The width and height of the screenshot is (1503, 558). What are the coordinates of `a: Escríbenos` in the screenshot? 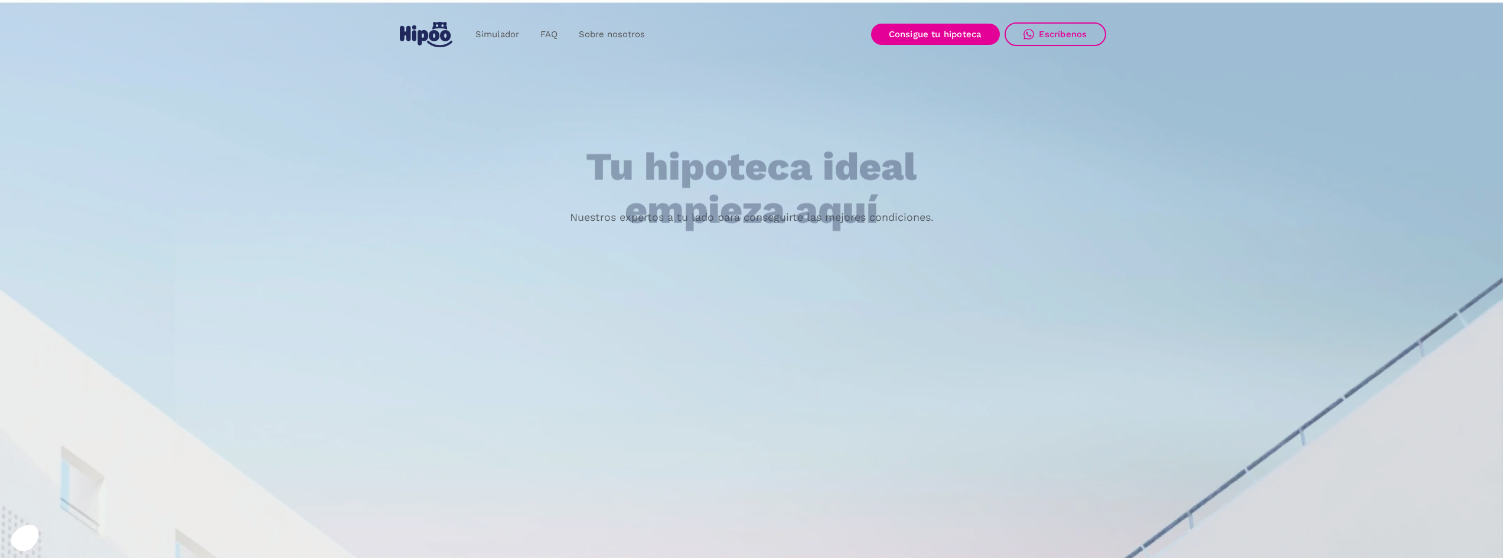 It's located at (1055, 34).